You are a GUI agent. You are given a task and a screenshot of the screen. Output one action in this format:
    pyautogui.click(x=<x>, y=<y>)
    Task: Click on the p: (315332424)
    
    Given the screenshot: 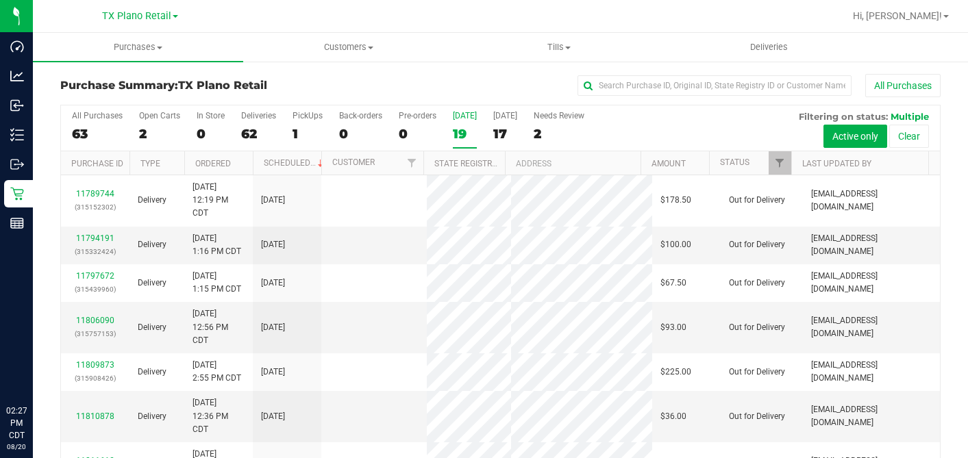 What is the action you would take?
    pyautogui.click(x=95, y=251)
    